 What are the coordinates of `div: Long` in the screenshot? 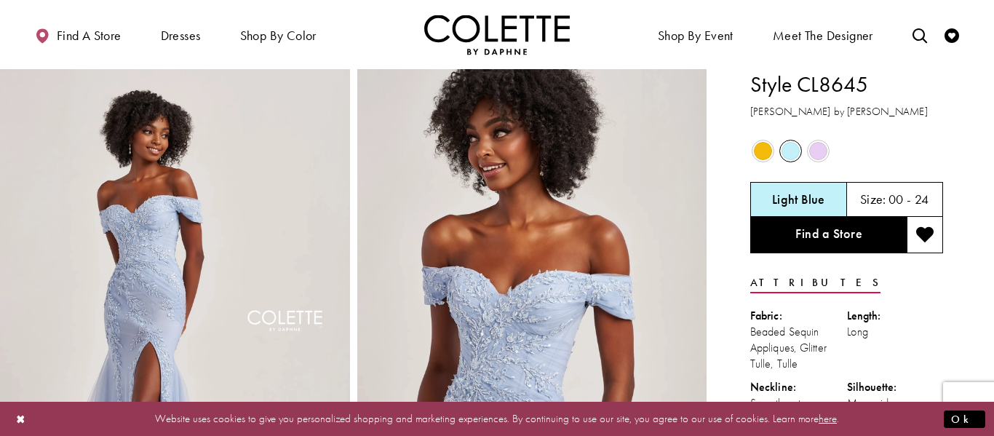 It's located at (895, 332).